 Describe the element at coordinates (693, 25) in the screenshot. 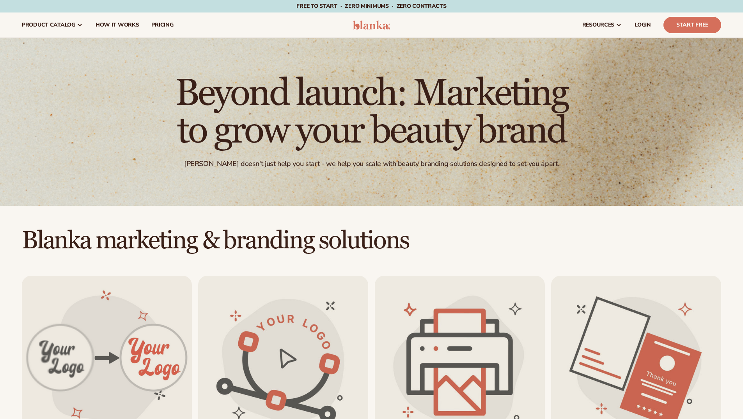

I see `a: Start Free` at that location.